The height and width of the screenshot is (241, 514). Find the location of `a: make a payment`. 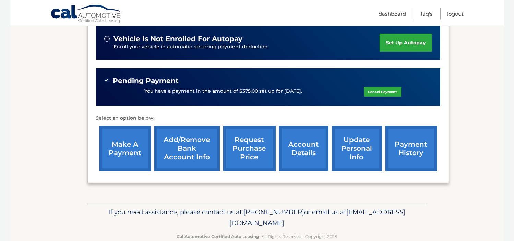

a: make a payment is located at coordinates (125, 148).